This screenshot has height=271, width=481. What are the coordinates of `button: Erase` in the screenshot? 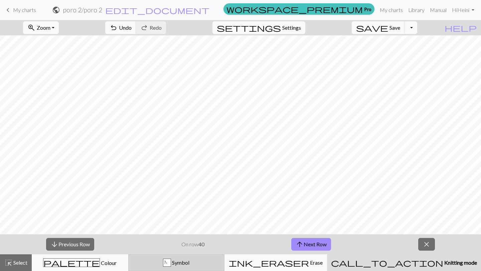 It's located at (276, 263).